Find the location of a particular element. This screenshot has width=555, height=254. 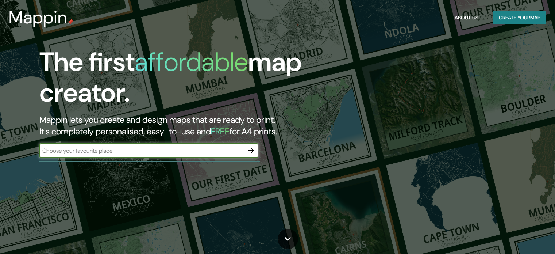

h2: Mappin lets you create and design maps that are ready to print. It's completely personalised, eas... is located at coordinates (178, 125).